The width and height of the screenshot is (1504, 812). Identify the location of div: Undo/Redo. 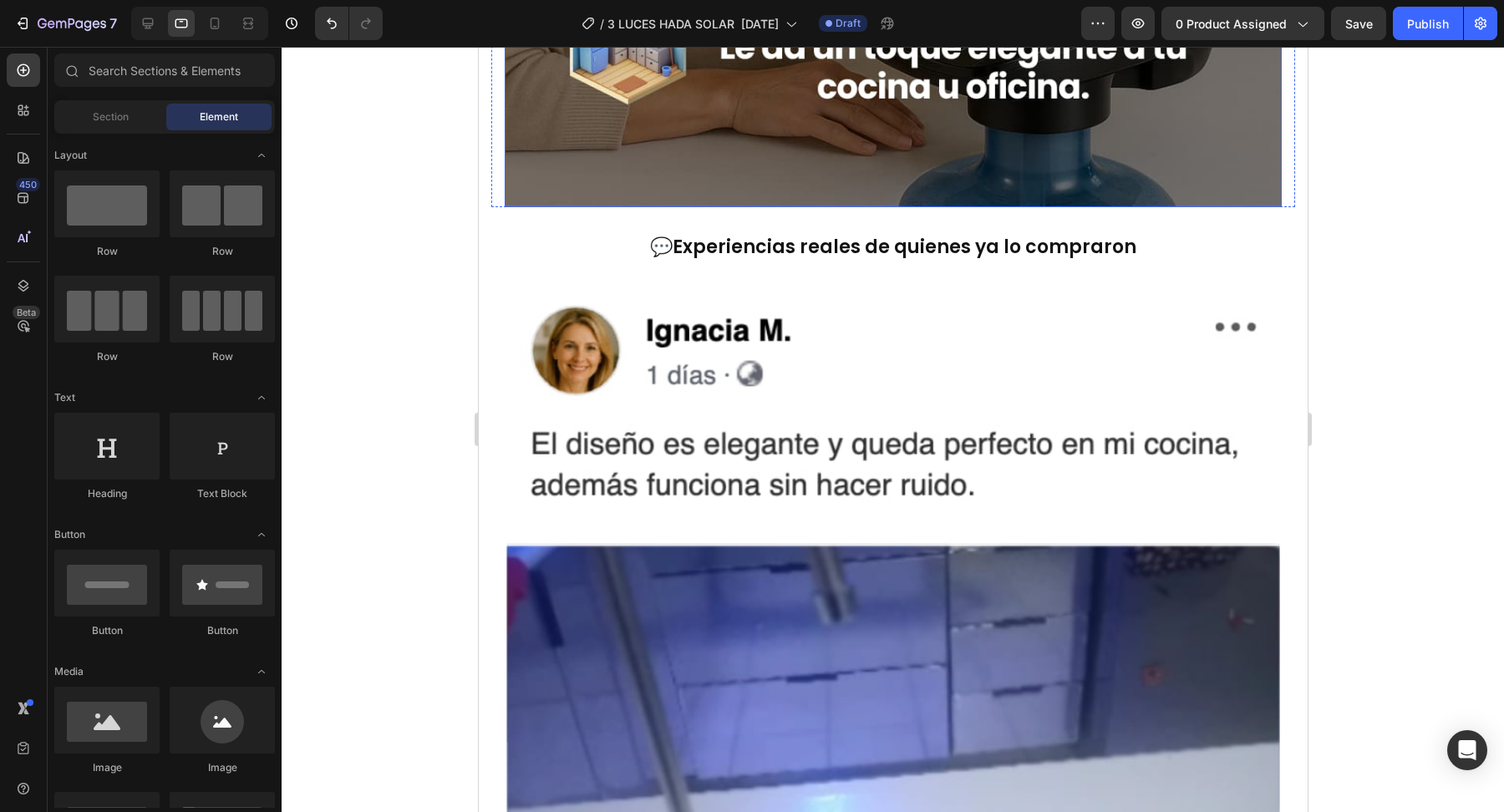
(349, 23).